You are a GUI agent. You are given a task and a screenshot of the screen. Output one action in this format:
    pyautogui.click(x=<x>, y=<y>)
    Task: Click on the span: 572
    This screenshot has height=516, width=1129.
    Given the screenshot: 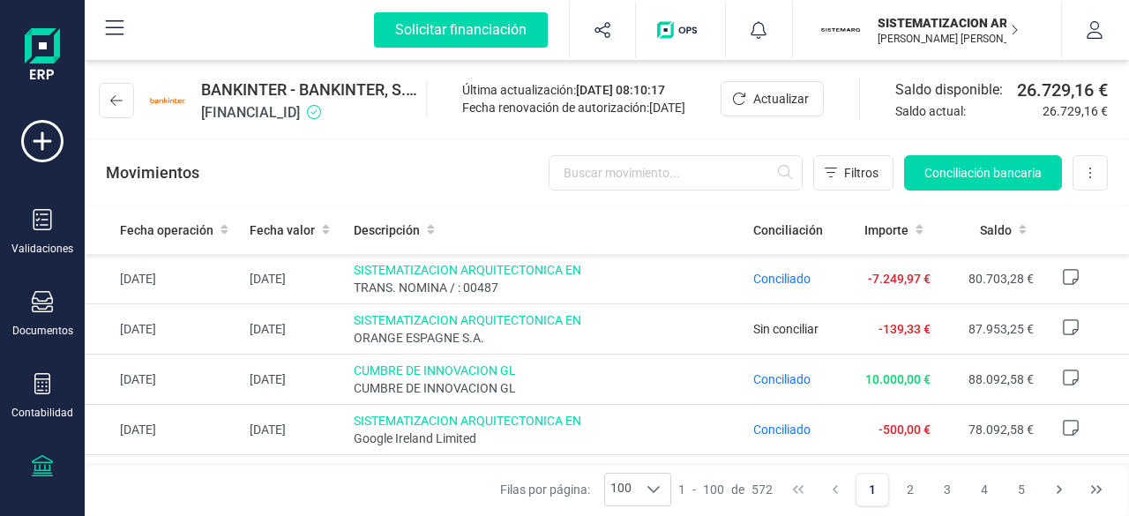 What is the action you would take?
    pyautogui.click(x=762, y=490)
    